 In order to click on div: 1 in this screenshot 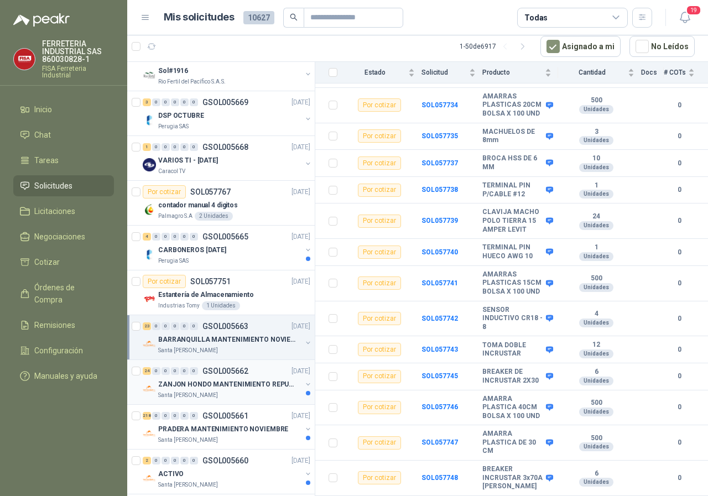, I will do `click(147, 147)`.